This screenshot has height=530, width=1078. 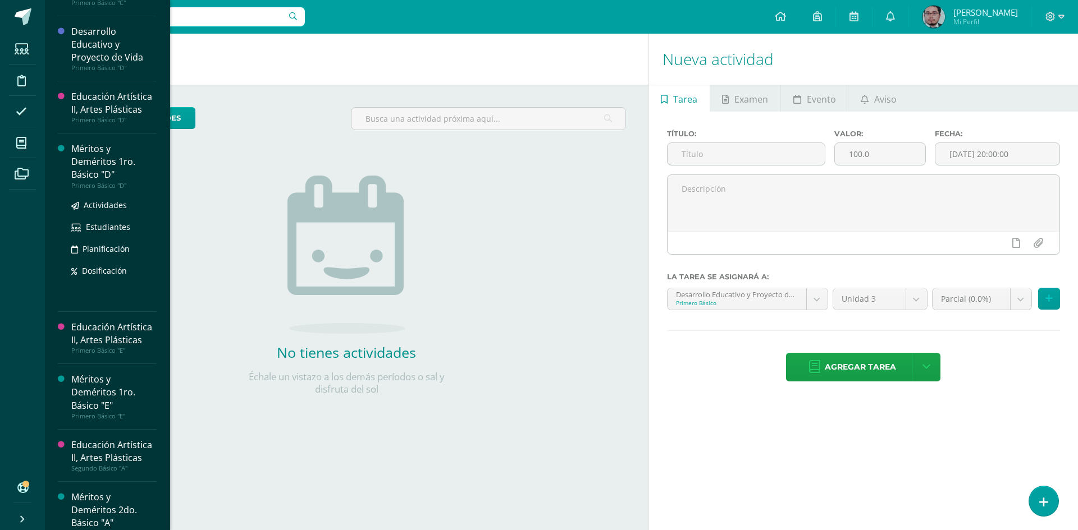 What do you see at coordinates (821, 99) in the screenshot?
I see `span: Evento` at bounding box center [821, 99].